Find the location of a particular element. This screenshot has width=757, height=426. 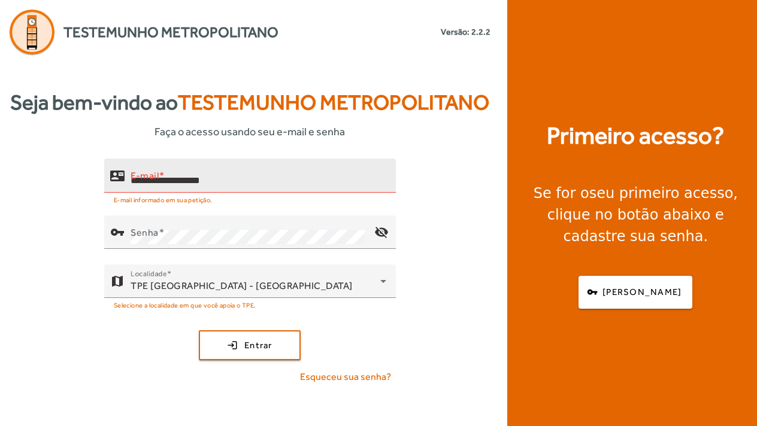

mat-hint: E-mail informado em sua petição. is located at coordinates (163, 199).